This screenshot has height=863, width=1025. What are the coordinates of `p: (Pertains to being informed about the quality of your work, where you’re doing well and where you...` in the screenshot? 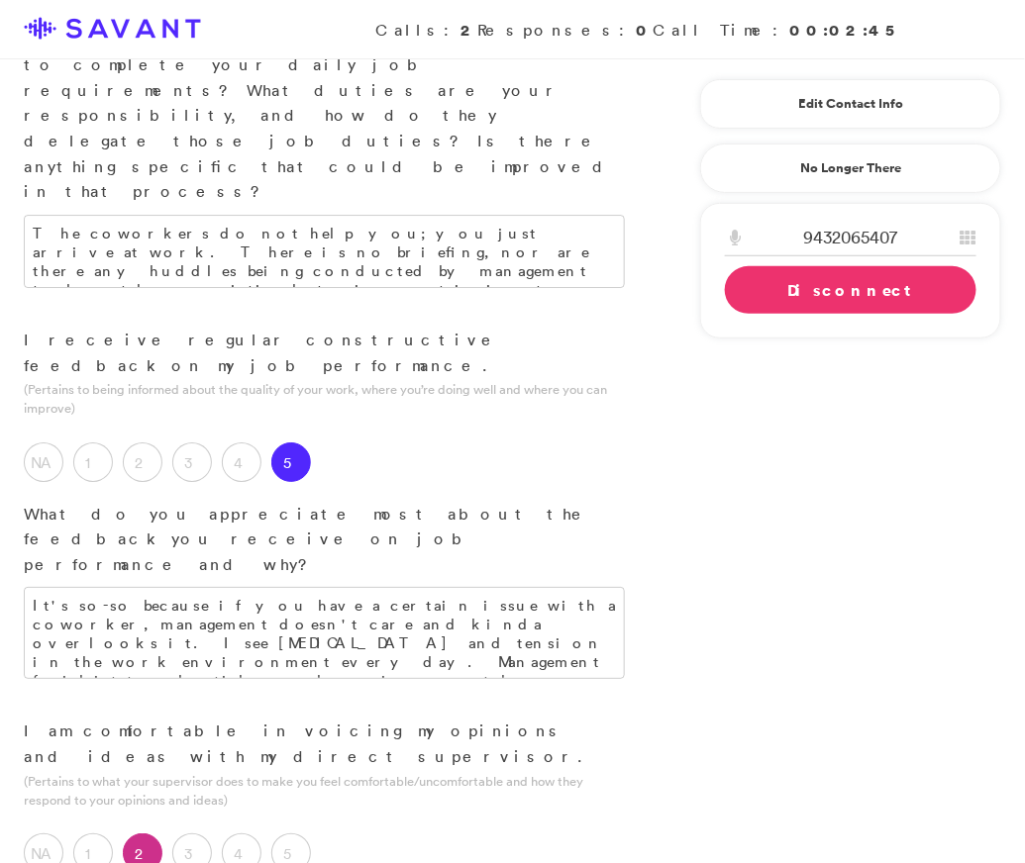 It's located at (324, 399).